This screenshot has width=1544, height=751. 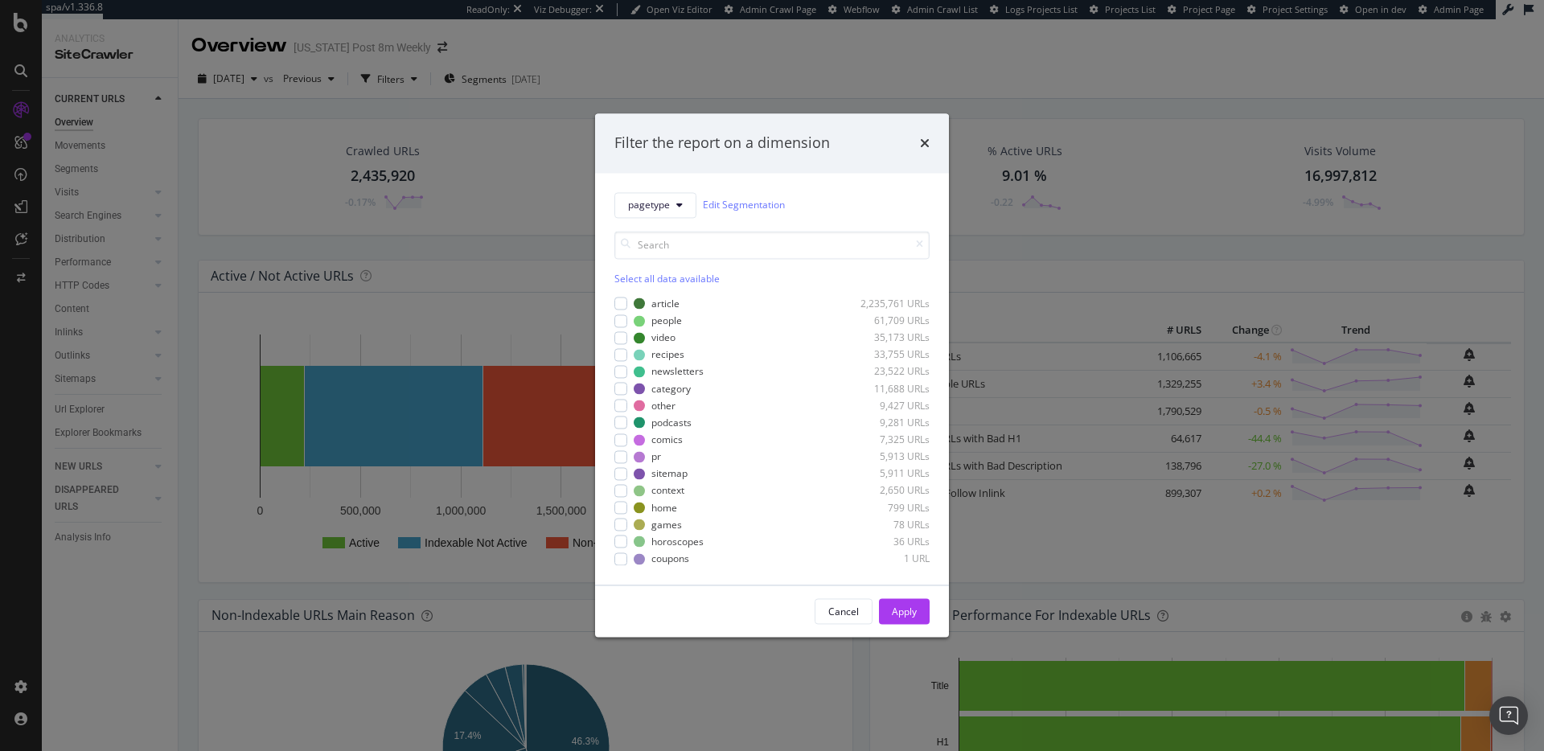 What do you see at coordinates (843, 611) in the screenshot?
I see `div: Cancel` at bounding box center [843, 611].